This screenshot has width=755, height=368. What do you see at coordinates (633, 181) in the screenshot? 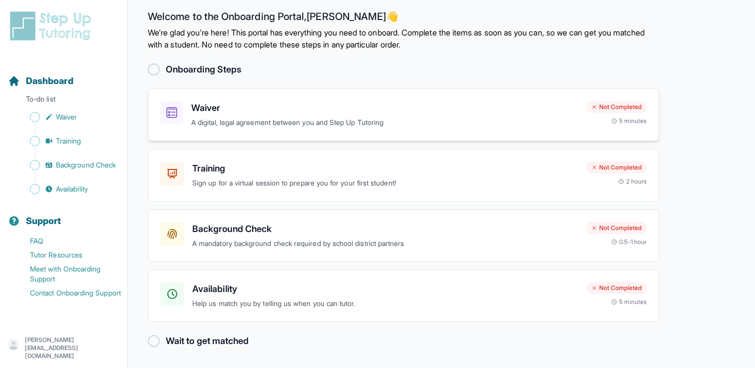
I see `div: 2 hours` at bounding box center [633, 181].